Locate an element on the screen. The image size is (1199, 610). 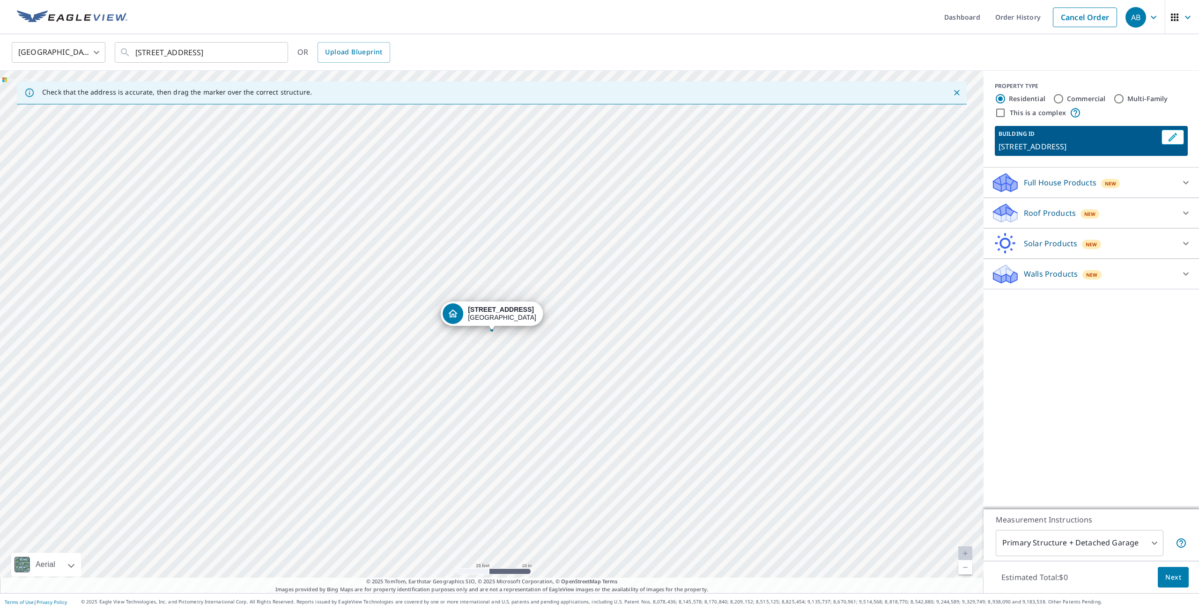
a: Terms of Use is located at coordinates (19, 602).